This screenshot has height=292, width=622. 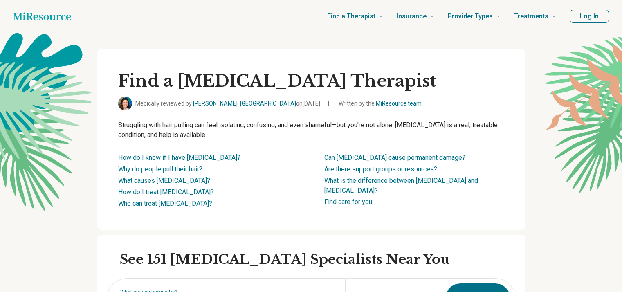 I want to click on span: Insurance, so click(x=412, y=16).